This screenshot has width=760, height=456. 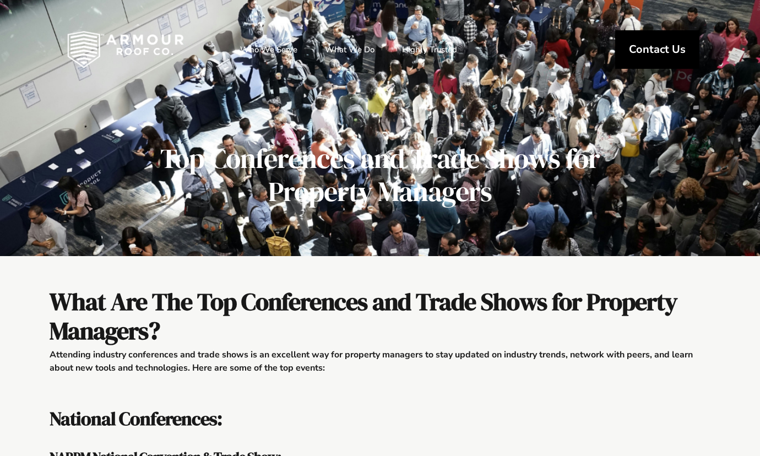 What do you see at coordinates (363, 316) in the screenshot?
I see `span: What Are The Top Conferences and Trade Shows for Property Managers?` at bounding box center [363, 316].